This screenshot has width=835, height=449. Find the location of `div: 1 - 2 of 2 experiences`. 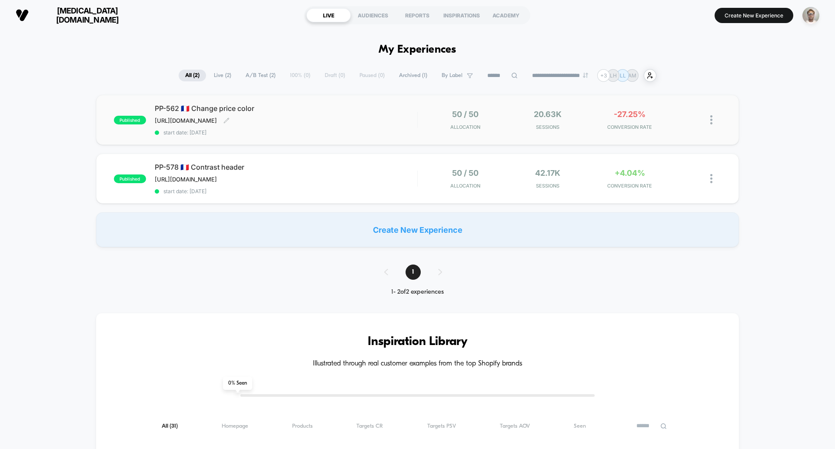

div: 1 - 2 of 2 experiences is located at coordinates (417, 292).